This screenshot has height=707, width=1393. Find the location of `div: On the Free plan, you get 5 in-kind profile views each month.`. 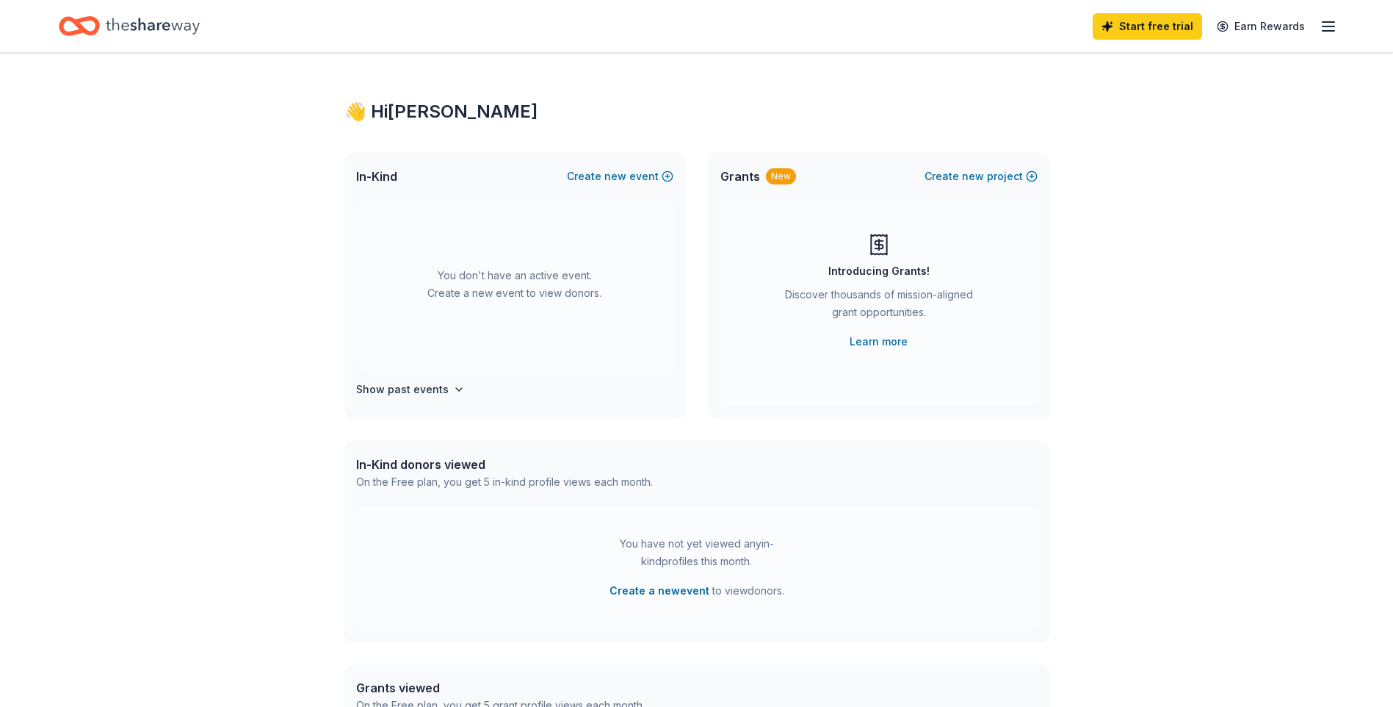

div: On the Free plan, you get 5 in-kind profile views each month. is located at coordinates (505, 482).